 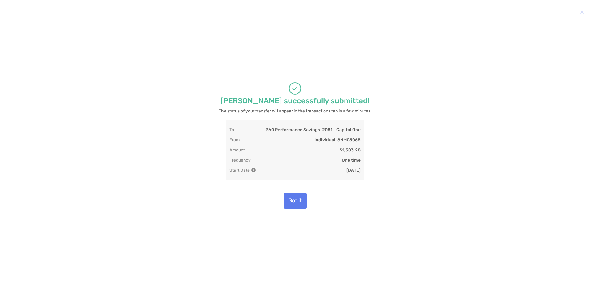 What do you see at coordinates (232, 130) in the screenshot?
I see `p: To` at bounding box center [232, 130].